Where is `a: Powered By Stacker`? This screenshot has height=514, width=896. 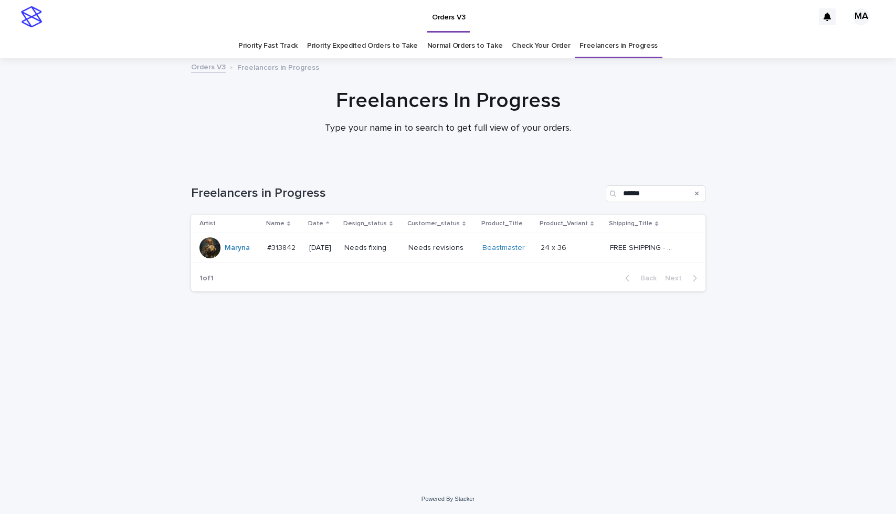
a: Powered By Stacker is located at coordinates (448, 499).